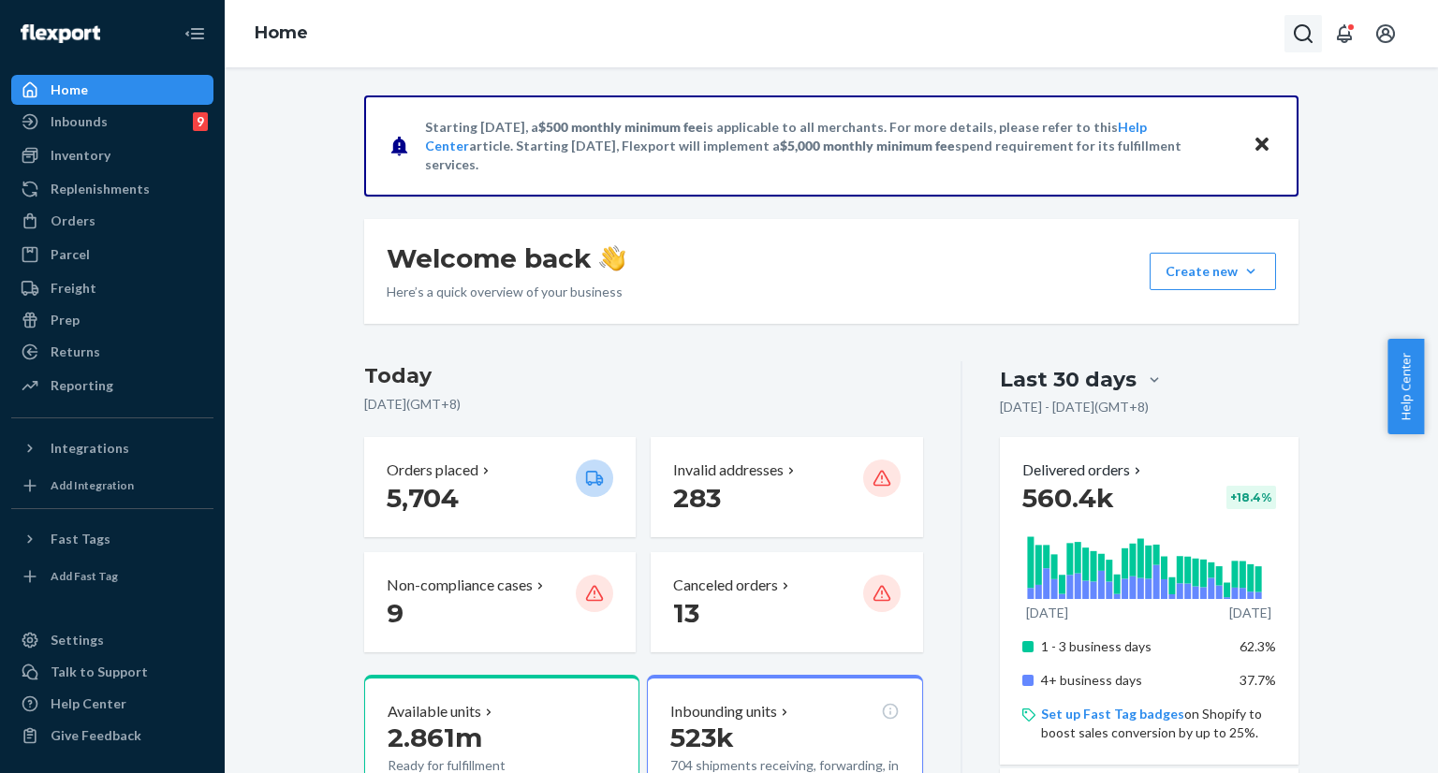 The height and width of the screenshot is (773, 1438). Describe the element at coordinates (1405, 387) in the screenshot. I see `button: Help Center` at that location.